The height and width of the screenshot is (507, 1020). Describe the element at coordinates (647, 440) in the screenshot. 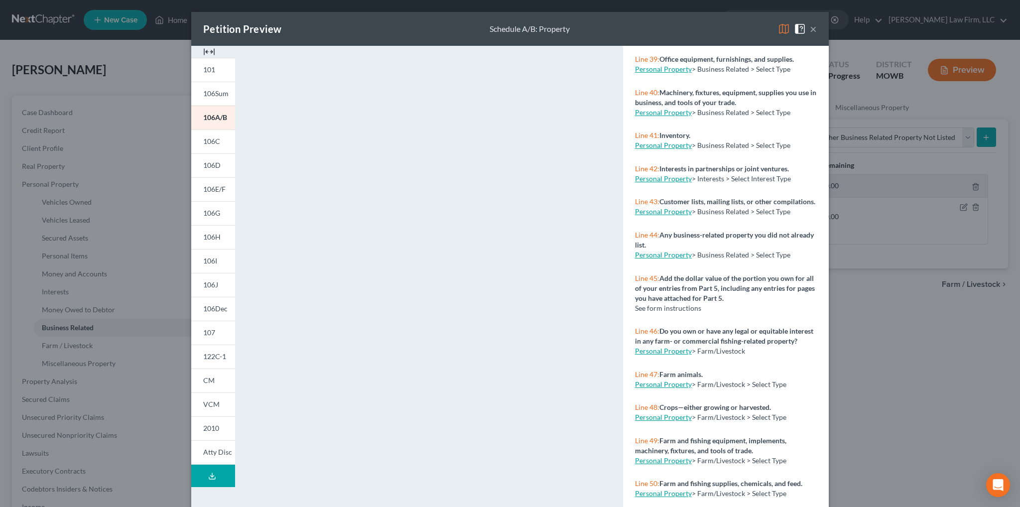

I see `span: Line 49:` at that location.